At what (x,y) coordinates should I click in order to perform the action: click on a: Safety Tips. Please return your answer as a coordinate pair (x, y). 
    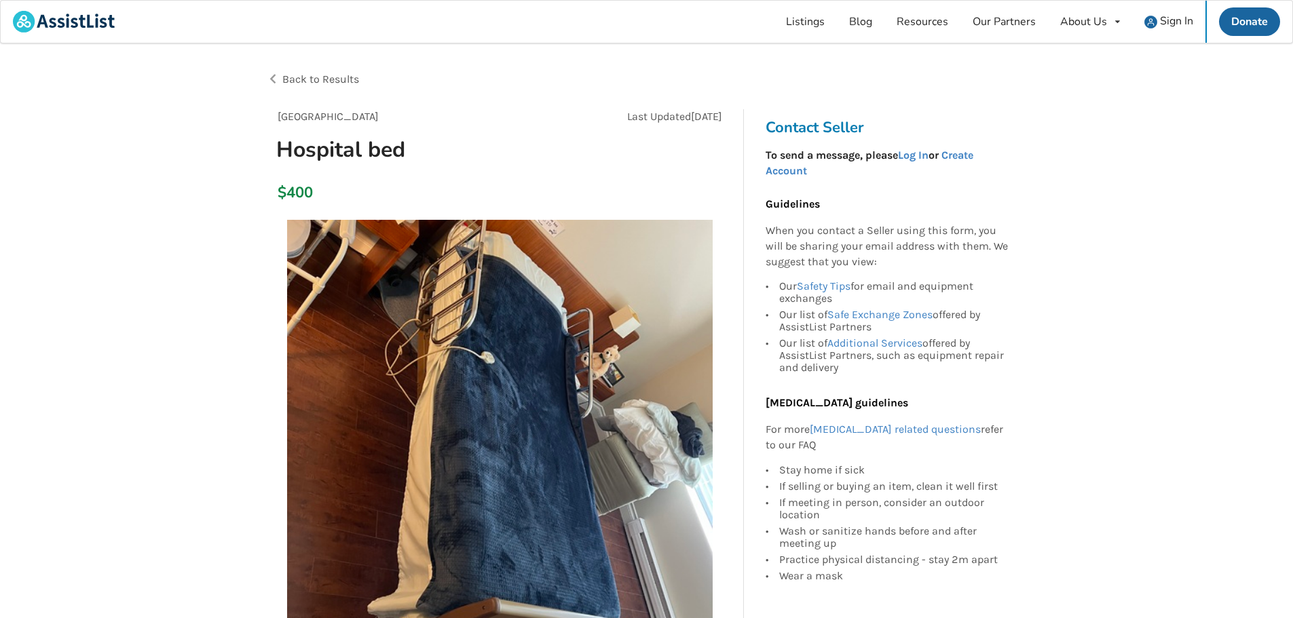
    Looking at the image, I should click on (823, 286).